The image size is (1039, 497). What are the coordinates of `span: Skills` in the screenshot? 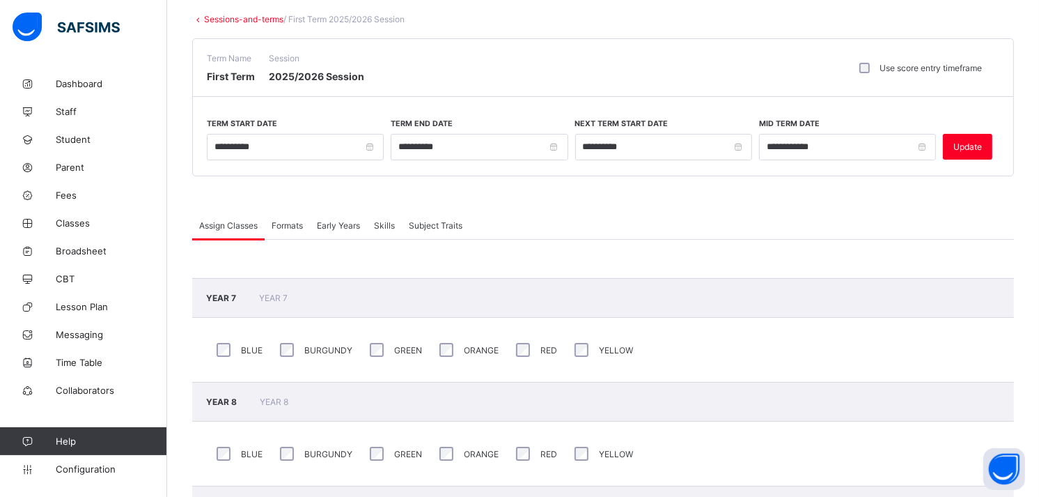 It's located at (385, 225).